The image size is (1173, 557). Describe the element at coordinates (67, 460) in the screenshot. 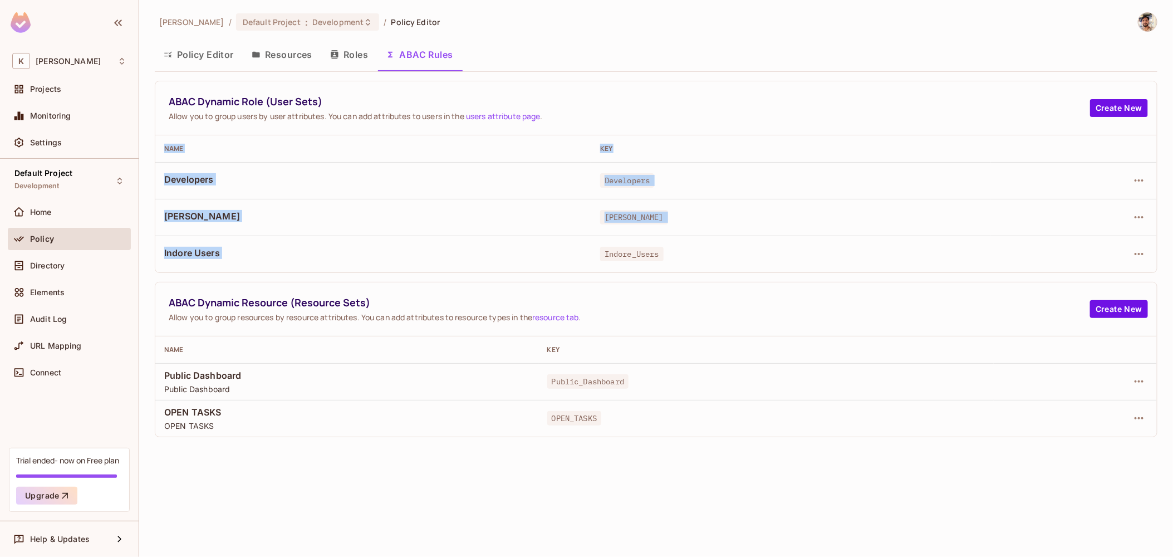

I see `div: Trial ended- now on Free plan` at that location.